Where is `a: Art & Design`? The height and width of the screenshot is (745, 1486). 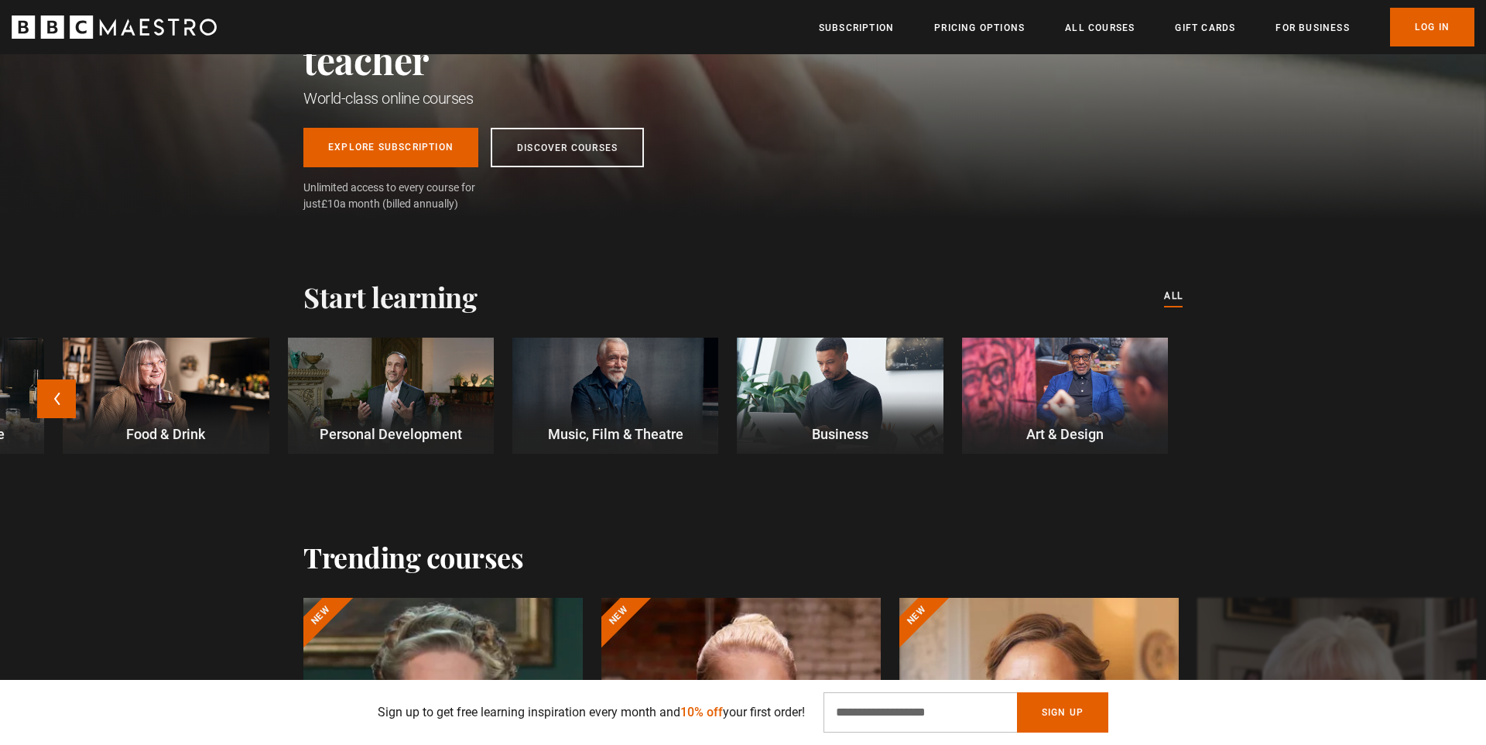
a: Art & Design is located at coordinates (1065, 396).